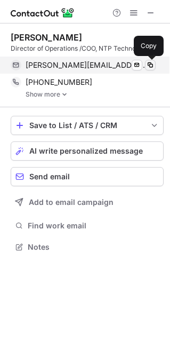 This screenshot has width=170, height=341. What do you see at coordinates (50, 177) in the screenshot?
I see `span: Send email` at bounding box center [50, 177].